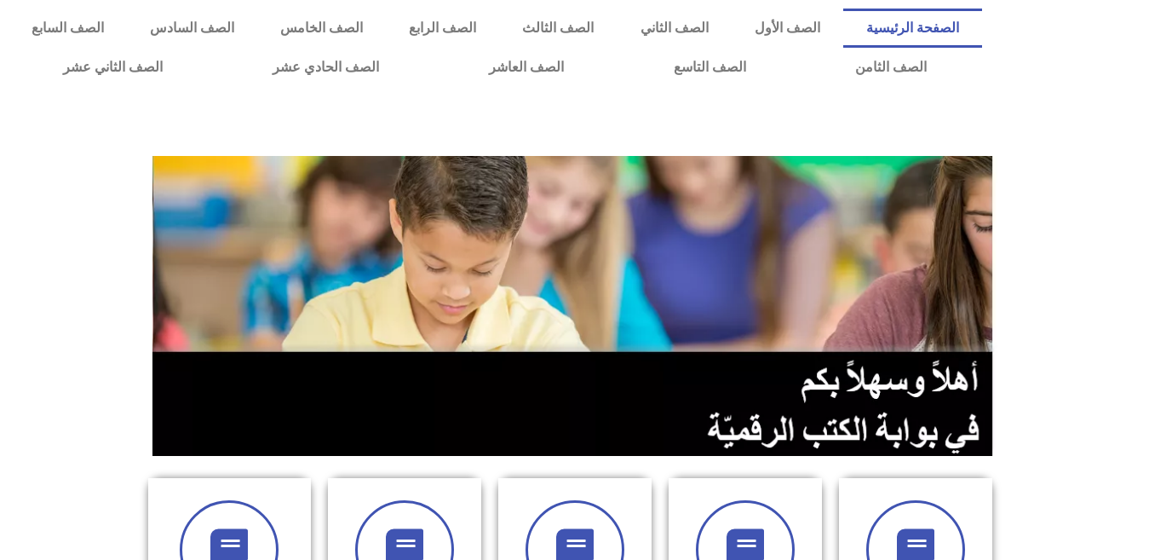 The width and height of the screenshot is (1149, 560). I want to click on a: الصف العاشر, so click(526, 67).